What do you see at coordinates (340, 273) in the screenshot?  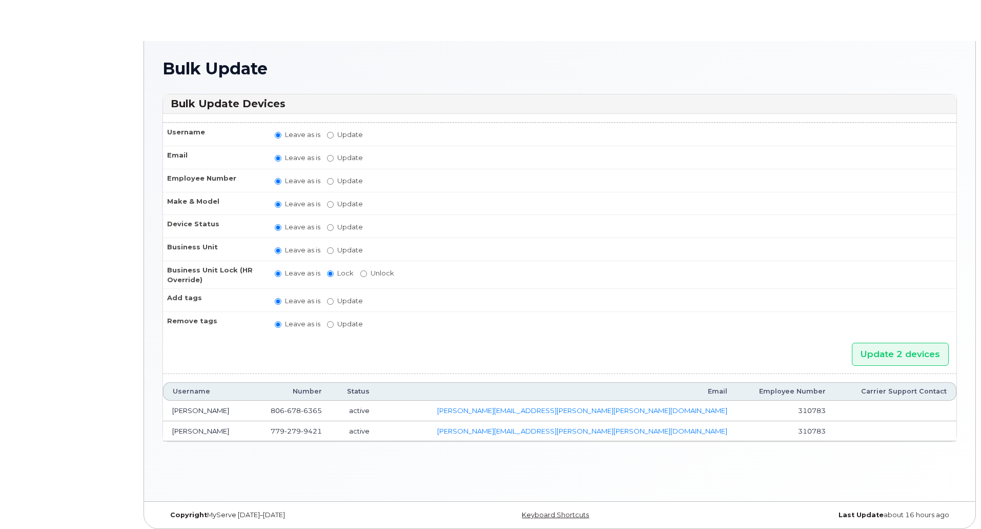 I see `label: Lock` at bounding box center [340, 273].